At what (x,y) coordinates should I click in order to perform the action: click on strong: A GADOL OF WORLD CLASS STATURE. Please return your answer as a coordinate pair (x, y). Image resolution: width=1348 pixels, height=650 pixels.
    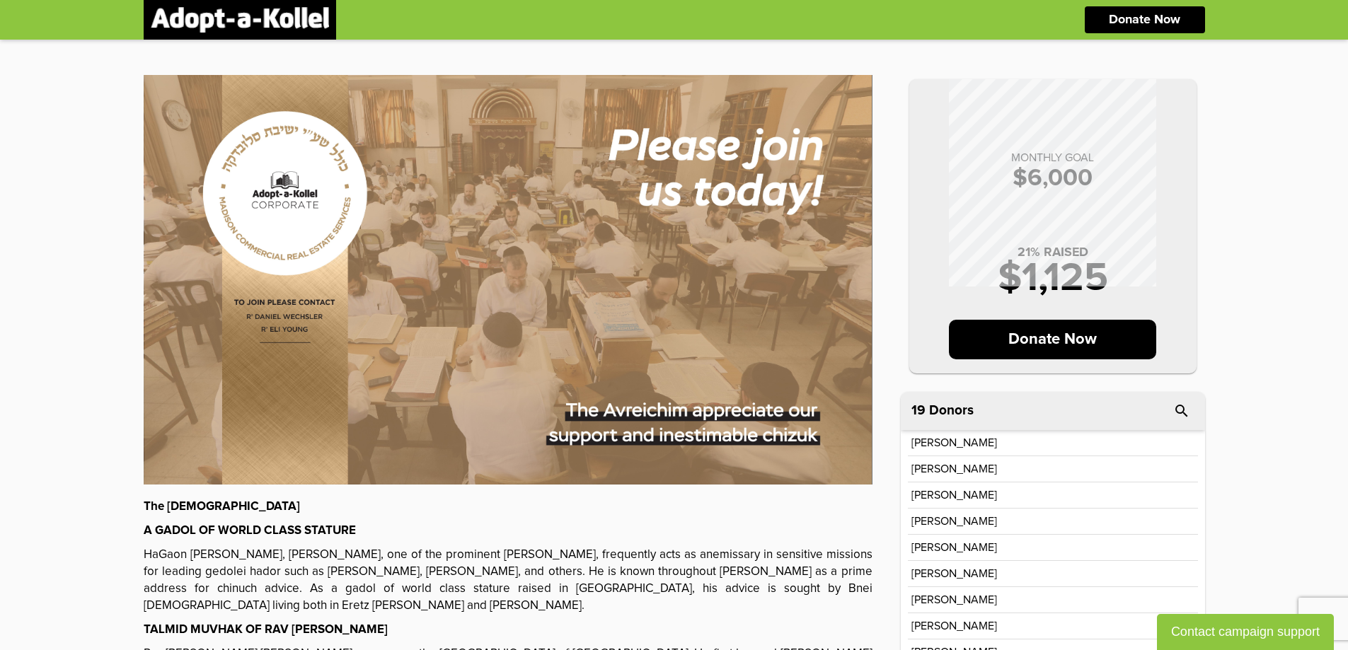
    Looking at the image, I should click on (250, 531).